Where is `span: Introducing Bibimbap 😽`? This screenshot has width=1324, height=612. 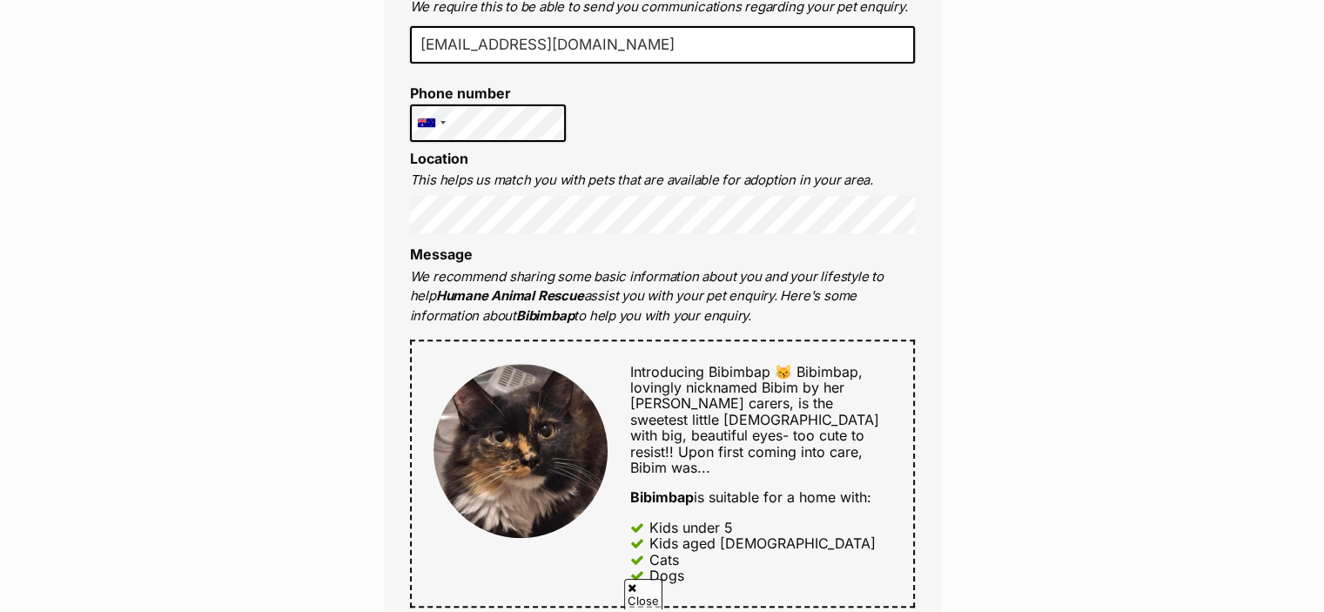
span: Introducing Bibimbap 😽 is located at coordinates (711, 372).